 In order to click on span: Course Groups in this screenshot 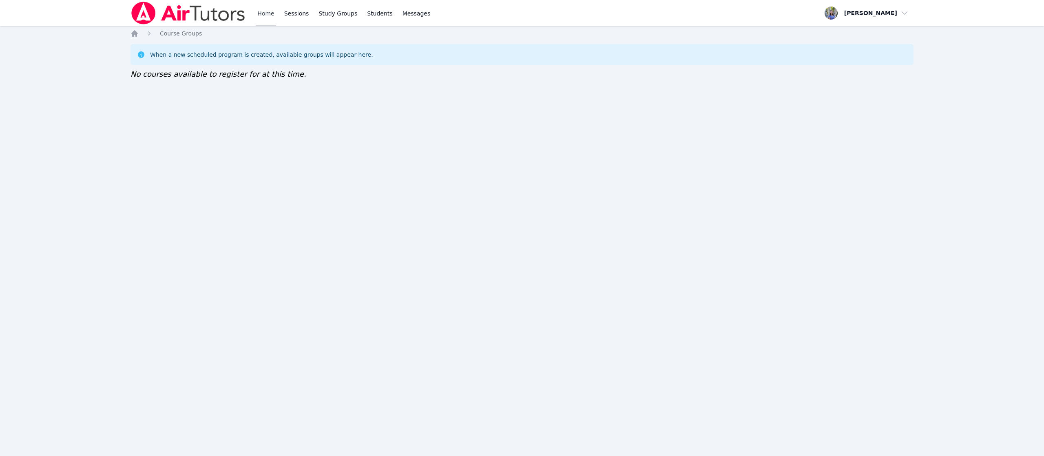, I will do `click(181, 33)`.